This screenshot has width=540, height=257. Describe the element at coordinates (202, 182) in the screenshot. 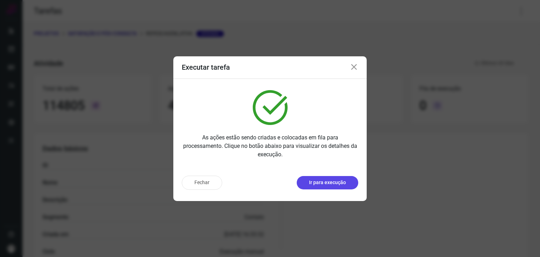

I see `button: Fechar` at that location.